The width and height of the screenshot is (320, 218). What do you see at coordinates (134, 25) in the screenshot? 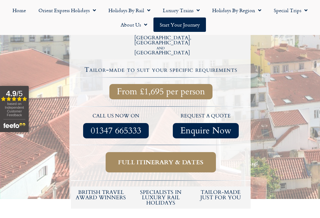
I see `a: About Us` at bounding box center [134, 25].